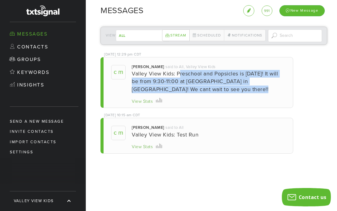 The width and height of the screenshot is (337, 211). Describe the element at coordinates (175, 128) in the screenshot. I see `div: said to All` at that location.